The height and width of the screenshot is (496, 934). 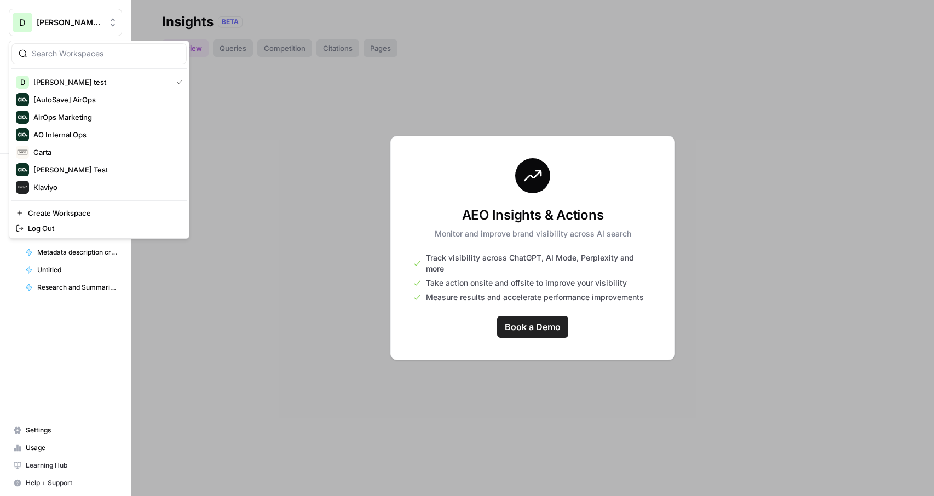 What do you see at coordinates (106, 152) in the screenshot?
I see `span: Carta` at bounding box center [106, 152].